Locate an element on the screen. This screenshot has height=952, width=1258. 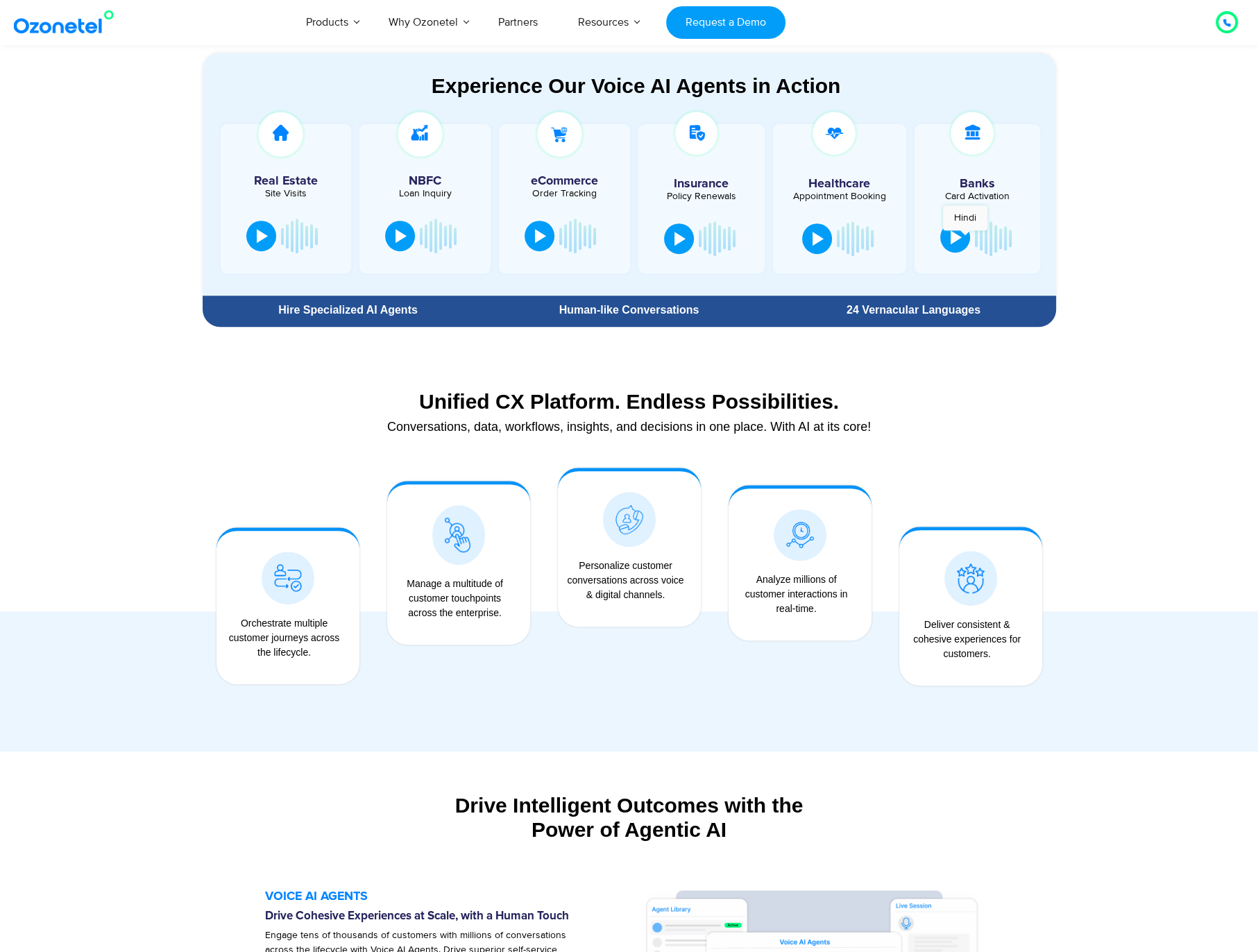
div: Unified CX Platform. Endless Possibilities. is located at coordinates (629, 401).